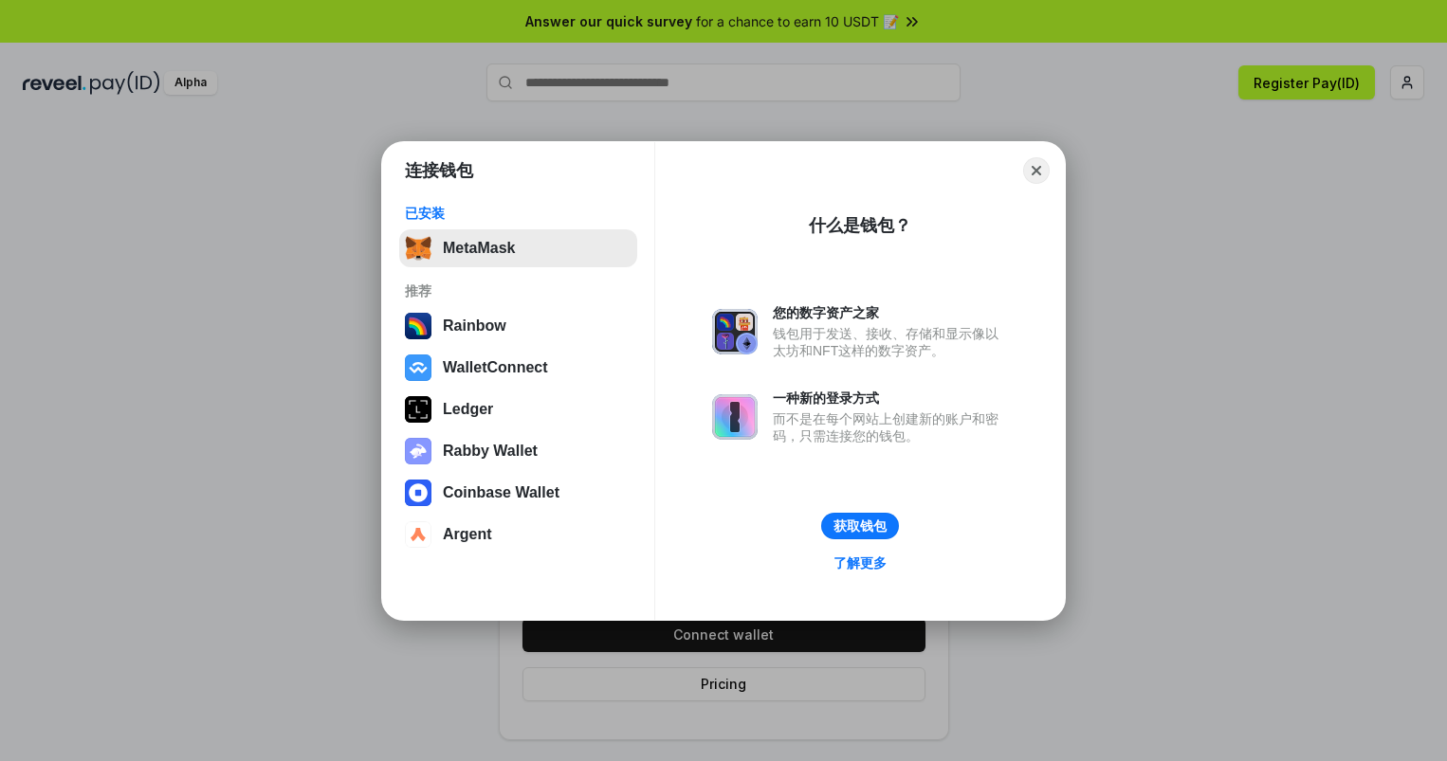 This screenshot has height=761, width=1447. What do you see at coordinates (518, 410) in the screenshot?
I see `button: Ledger` at bounding box center [518, 410].